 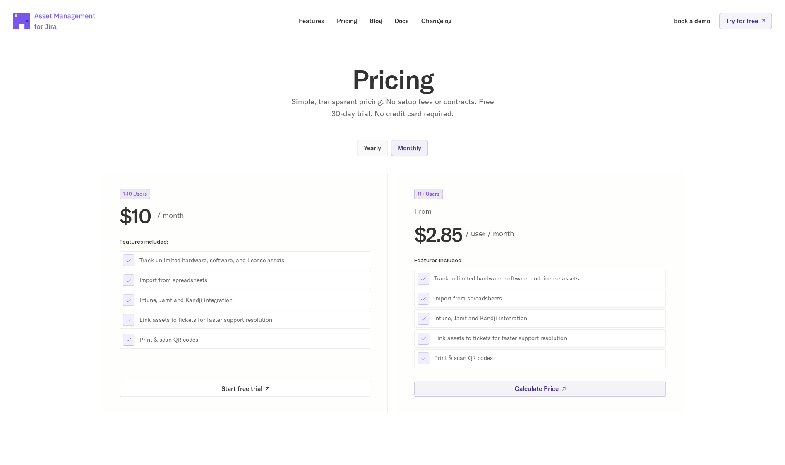 What do you see at coordinates (242, 389) in the screenshot?
I see `p: Start free trial` at bounding box center [242, 389].